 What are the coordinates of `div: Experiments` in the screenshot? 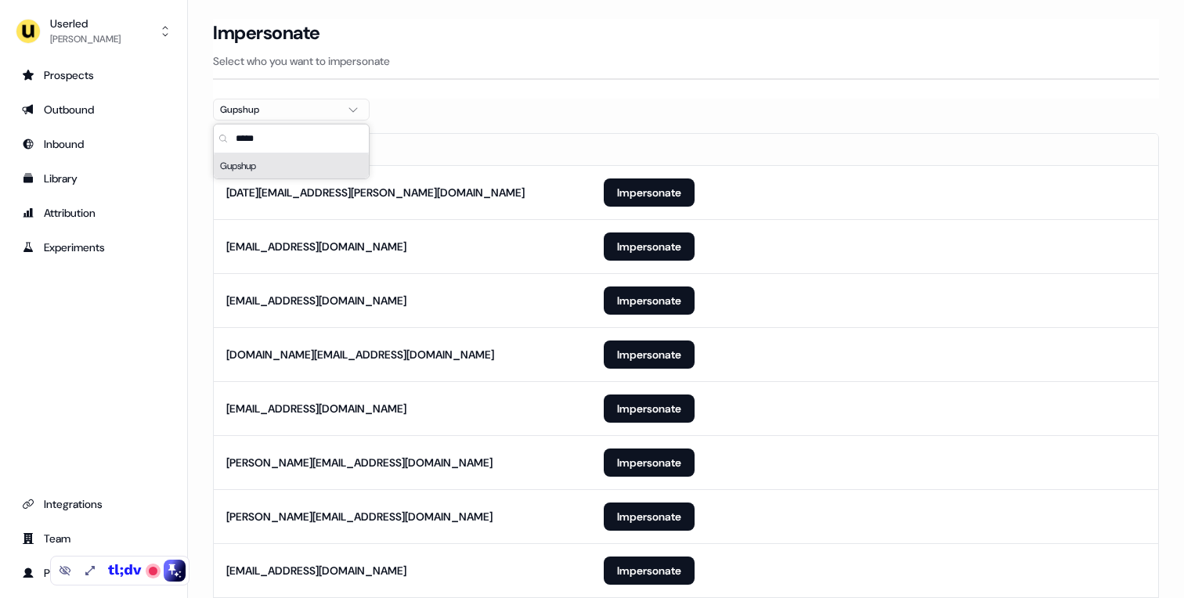 It's located at (93, 247).